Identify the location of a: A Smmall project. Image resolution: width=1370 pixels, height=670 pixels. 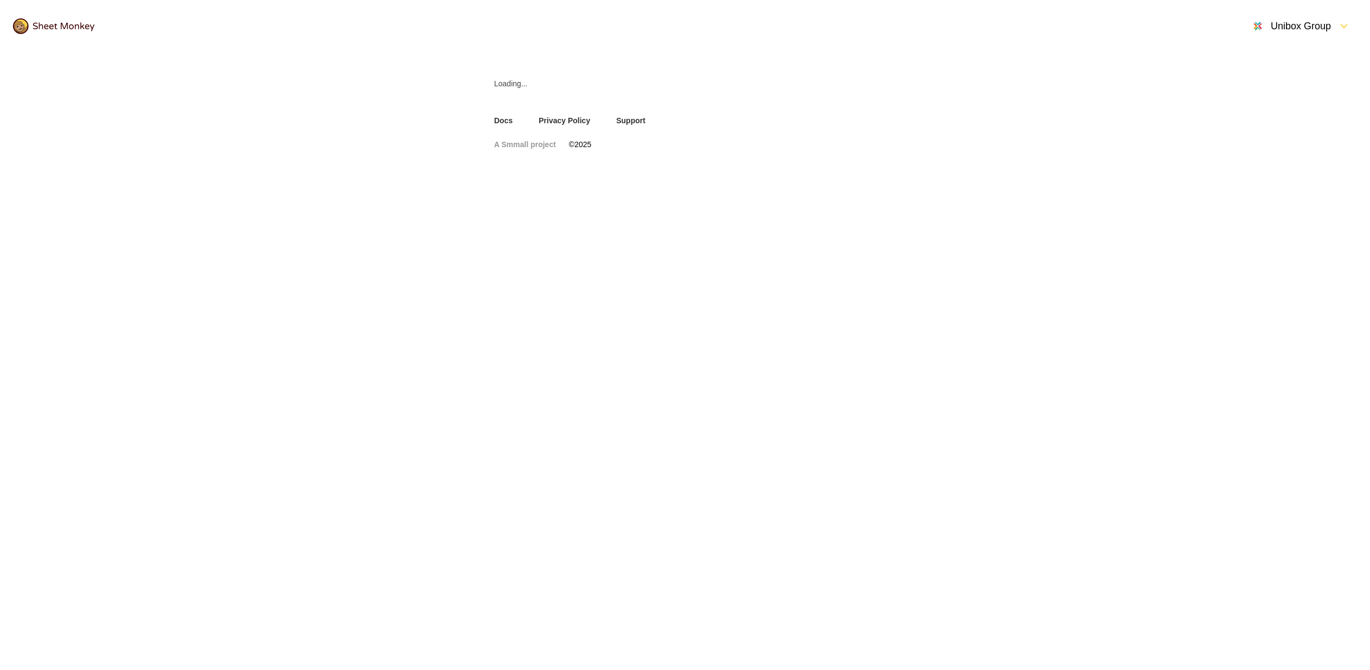
(525, 144).